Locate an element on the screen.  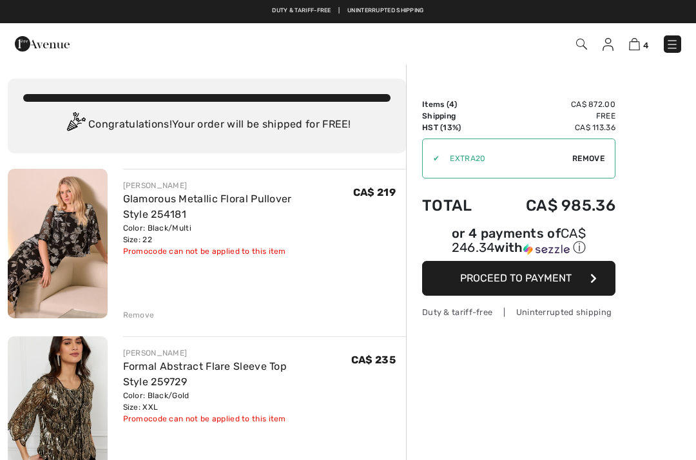
button: Proceed to Payment is located at coordinates (519, 278).